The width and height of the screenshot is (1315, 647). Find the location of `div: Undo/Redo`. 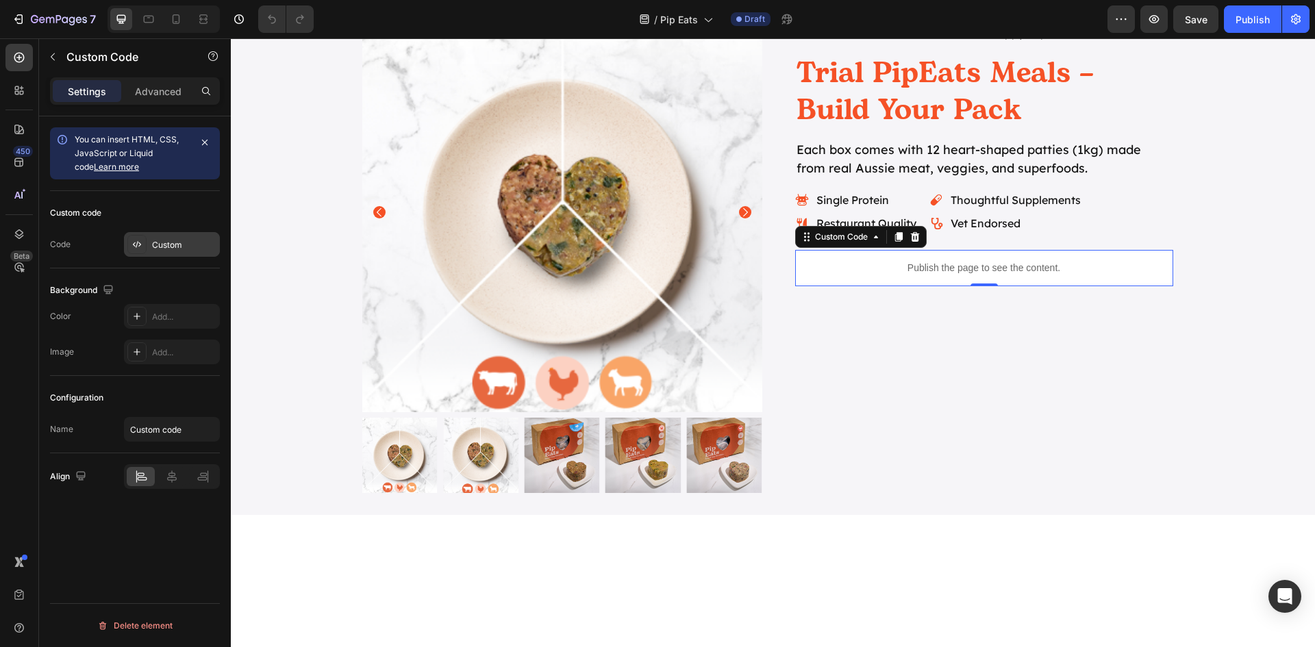

div: Undo/Redo is located at coordinates (286, 19).